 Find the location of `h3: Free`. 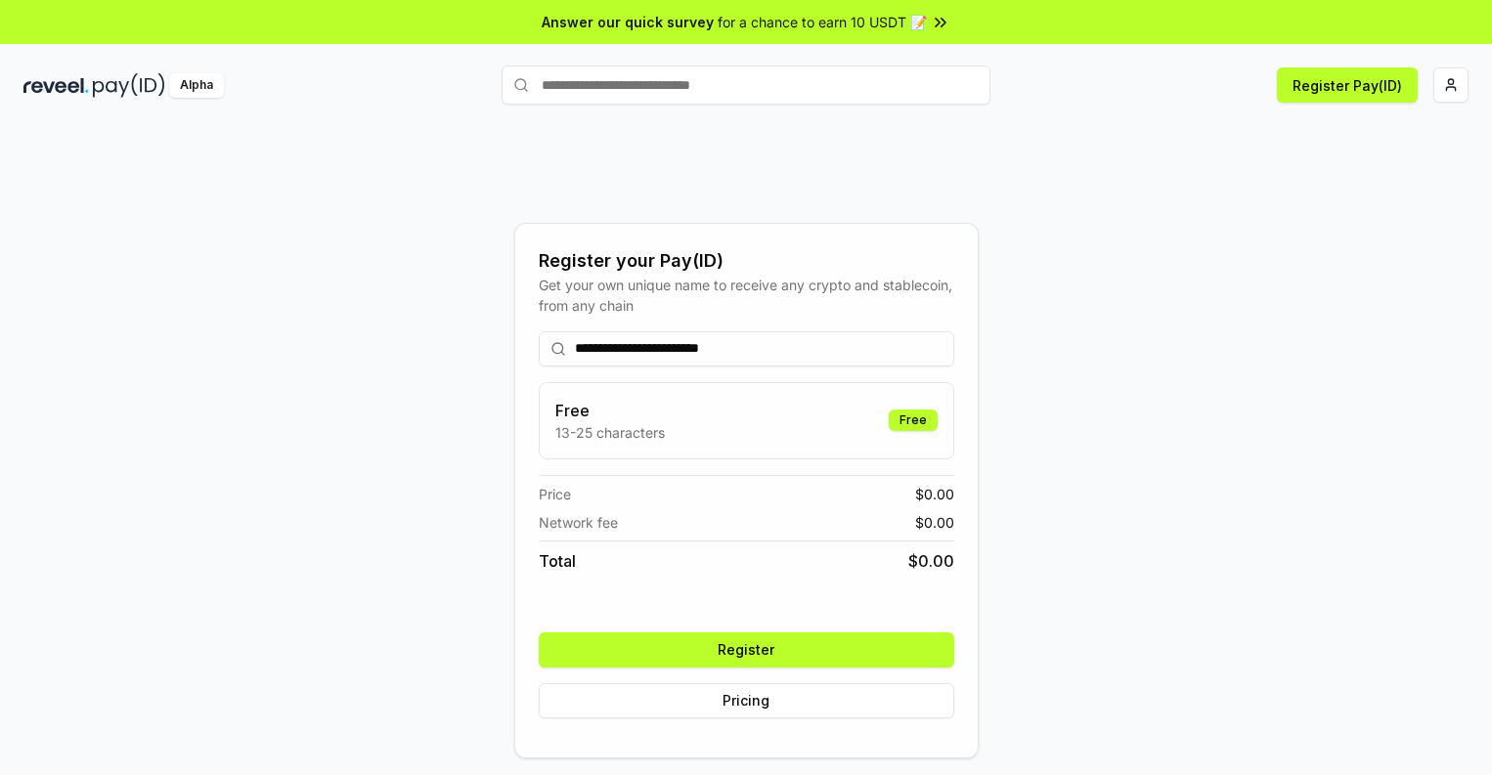

h3: Free is located at coordinates (610, 411).